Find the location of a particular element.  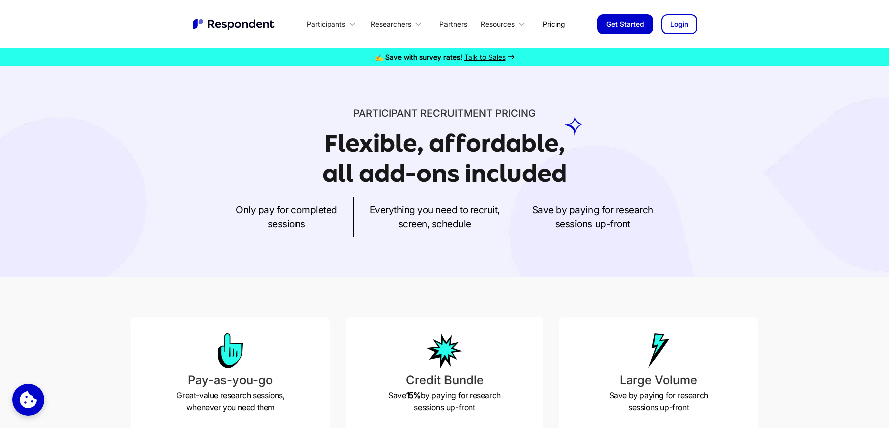

span: PRICING is located at coordinates (515, 113).